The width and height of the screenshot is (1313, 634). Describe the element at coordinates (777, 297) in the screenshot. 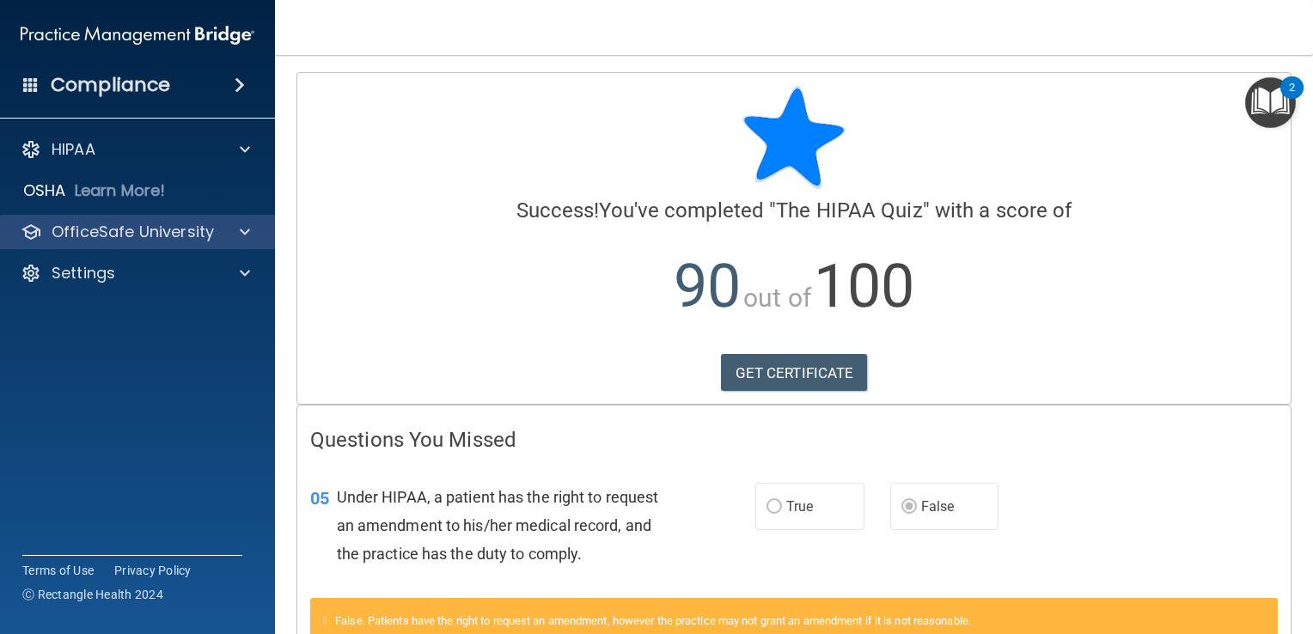

I see `span: out of` at that location.